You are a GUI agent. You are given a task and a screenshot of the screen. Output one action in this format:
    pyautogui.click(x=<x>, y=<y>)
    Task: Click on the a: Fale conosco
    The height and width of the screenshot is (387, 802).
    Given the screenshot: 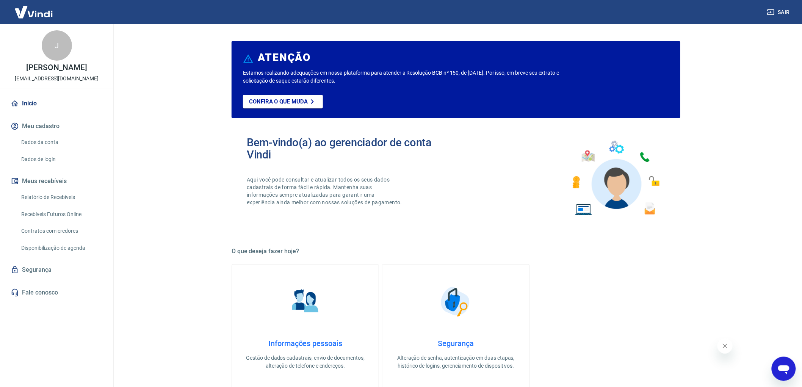 What is the action you would take?
    pyautogui.click(x=56, y=293)
    